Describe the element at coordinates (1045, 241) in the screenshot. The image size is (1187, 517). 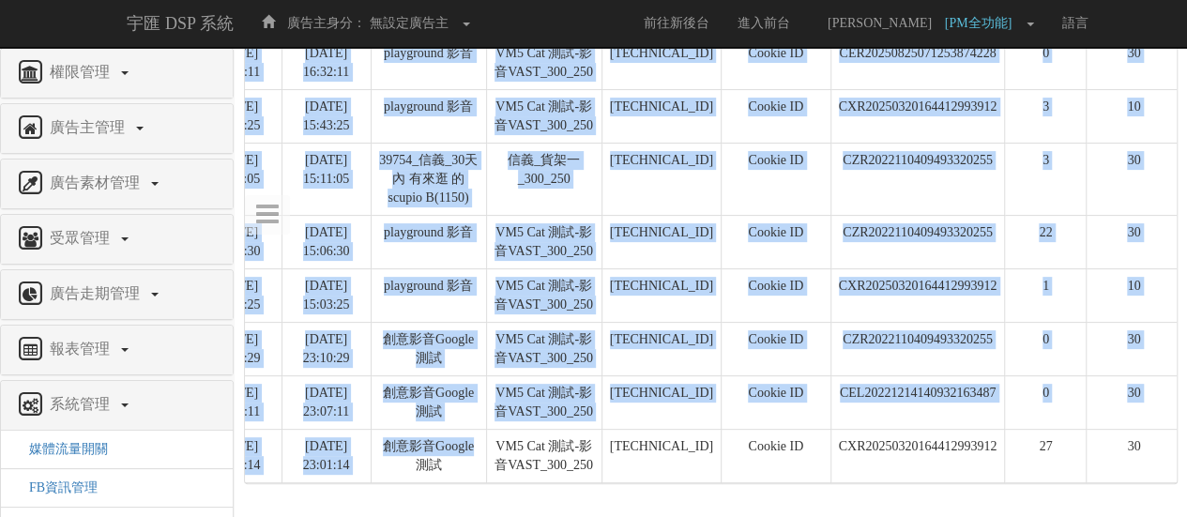
I see `td: 22` at that location.